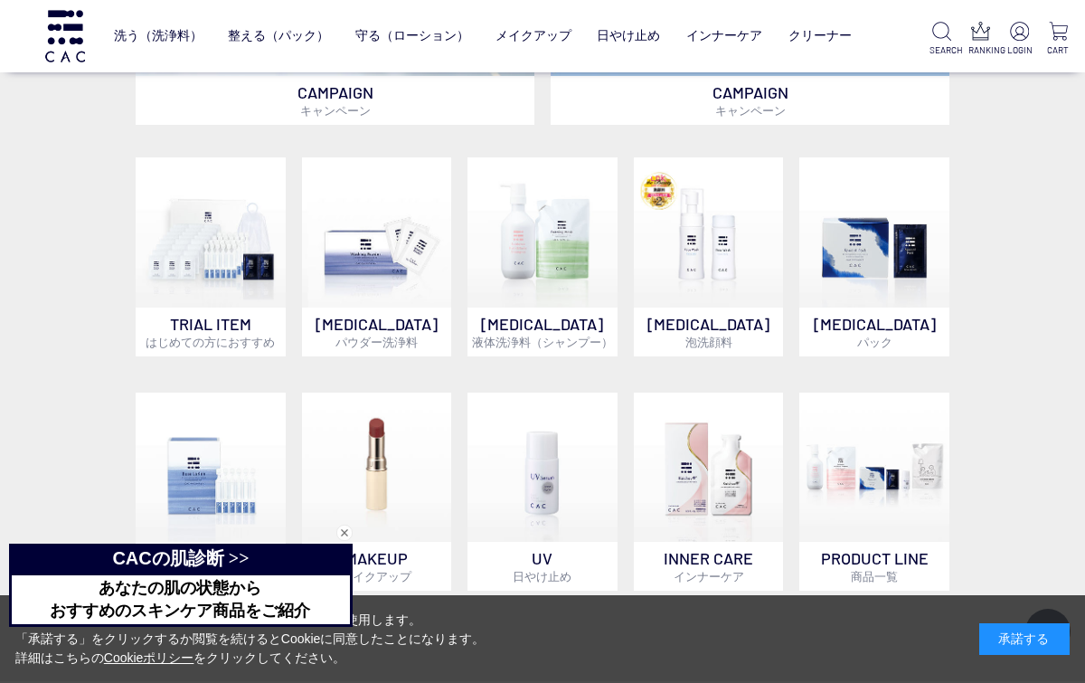  What do you see at coordinates (941, 39) in the screenshot?
I see `a: SEARCH` at bounding box center [941, 39].